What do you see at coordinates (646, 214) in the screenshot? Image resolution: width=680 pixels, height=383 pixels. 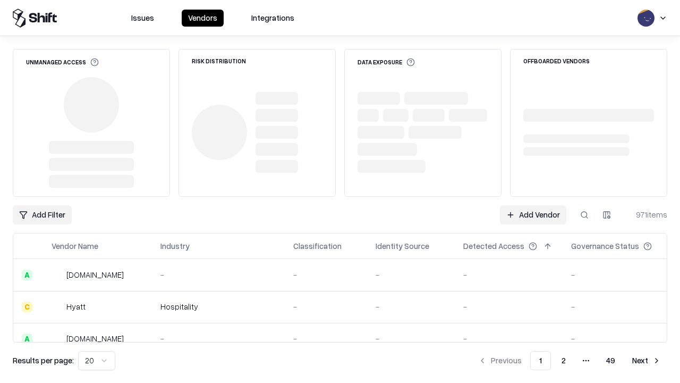 I see `div: 971 items` at bounding box center [646, 214].